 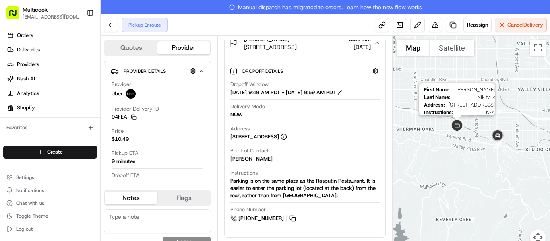 I want to click on span: Last Name :, so click(x=437, y=97).